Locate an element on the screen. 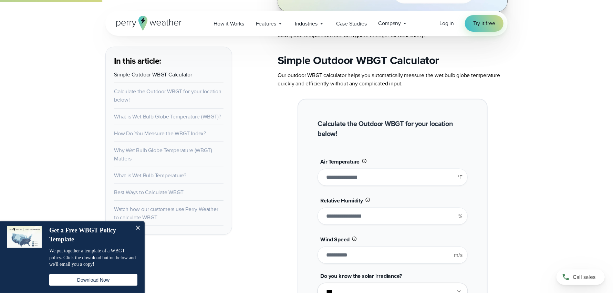  span: Case Studies is located at coordinates (351, 24).